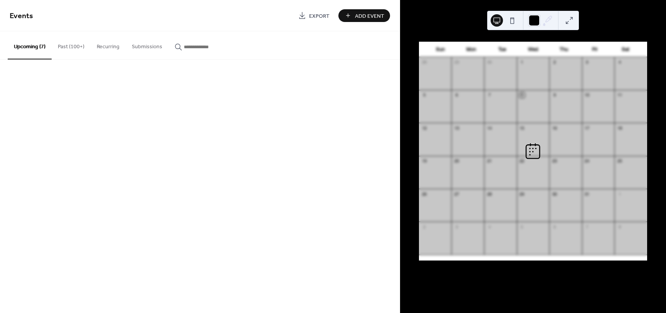  I want to click on div: Sat, so click(625, 49).